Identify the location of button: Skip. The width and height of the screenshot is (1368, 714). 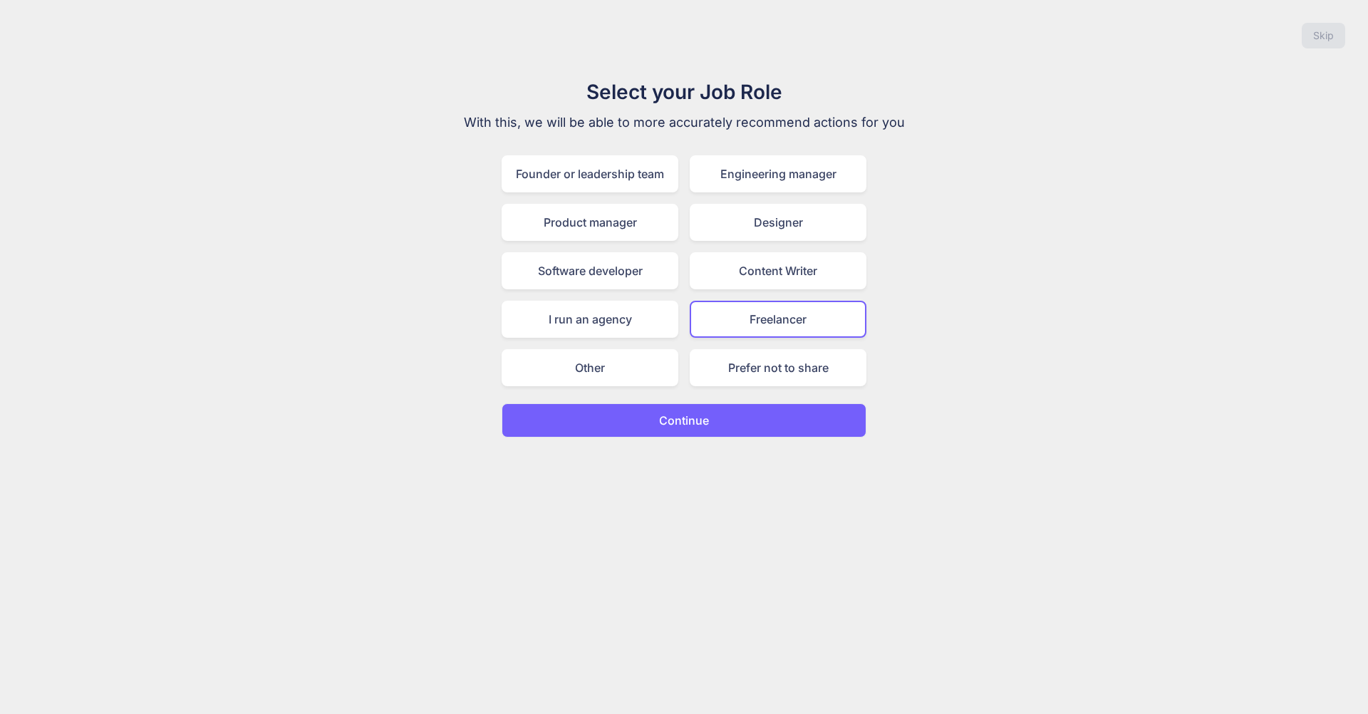
(1323, 36).